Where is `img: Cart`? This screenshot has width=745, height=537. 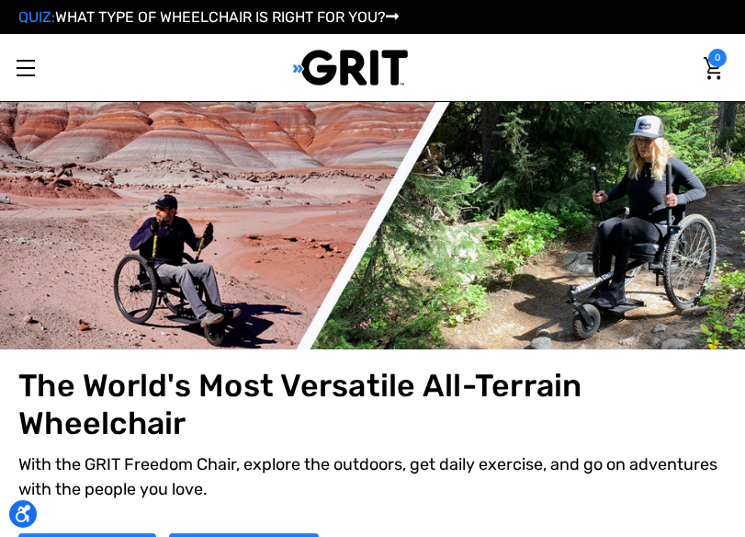
img: Cart is located at coordinates (713, 68).